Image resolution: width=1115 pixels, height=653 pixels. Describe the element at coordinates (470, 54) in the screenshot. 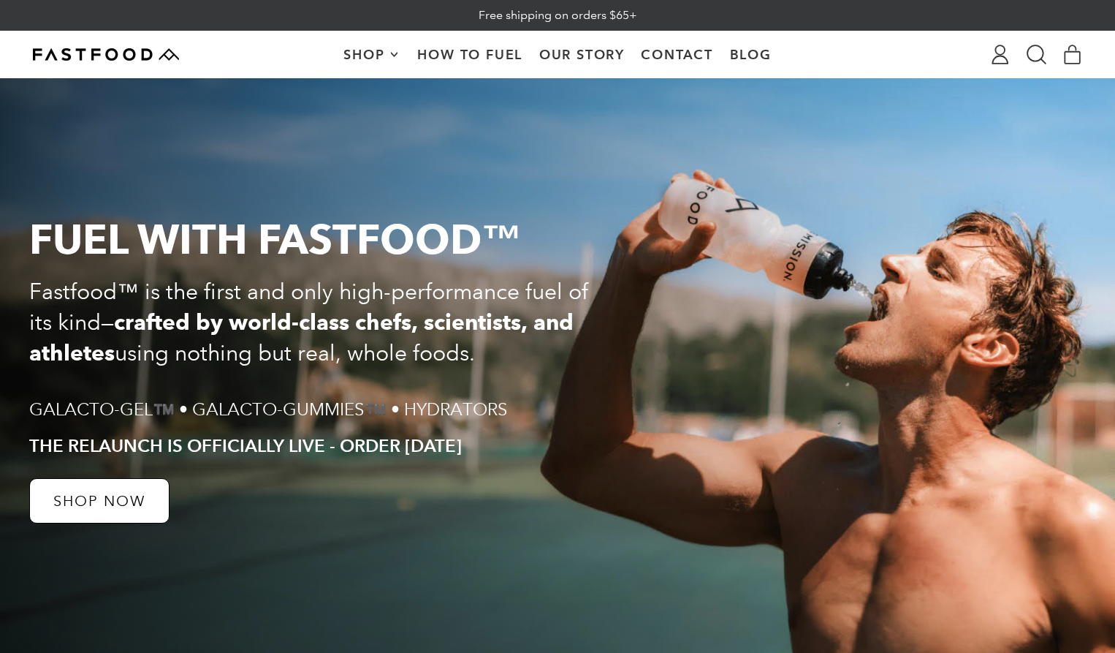

I see `a: How To Fuel` at that location.